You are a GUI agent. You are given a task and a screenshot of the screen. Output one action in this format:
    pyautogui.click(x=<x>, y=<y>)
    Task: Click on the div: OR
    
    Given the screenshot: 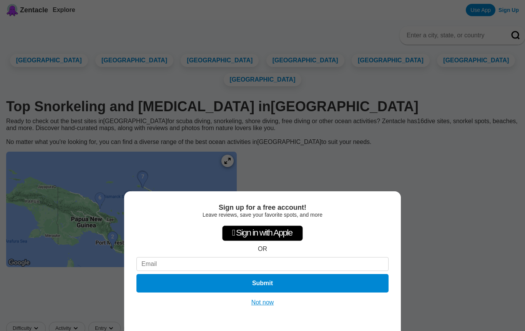 What is the action you would take?
    pyautogui.click(x=263, y=249)
    